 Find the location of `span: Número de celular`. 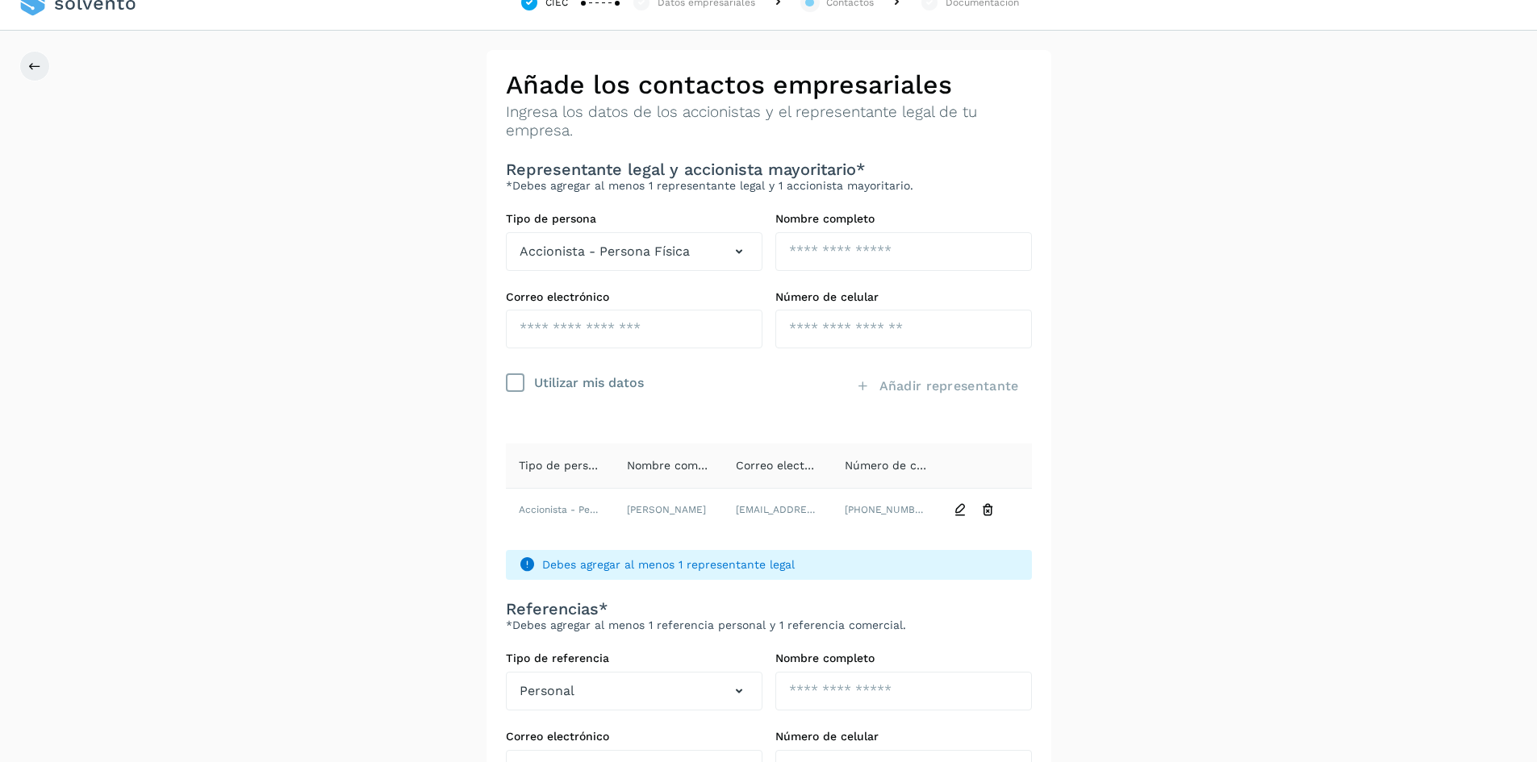

span: Número de celular is located at coordinates (896, 465).